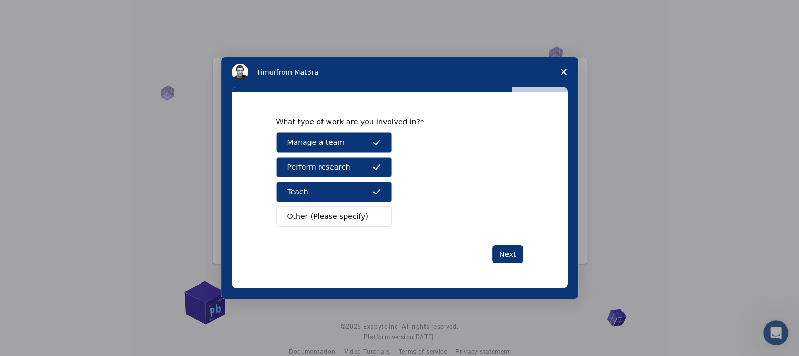 The height and width of the screenshot is (356, 799). What do you see at coordinates (334, 217) in the screenshot?
I see `button: Other (Please specify)` at bounding box center [334, 217].